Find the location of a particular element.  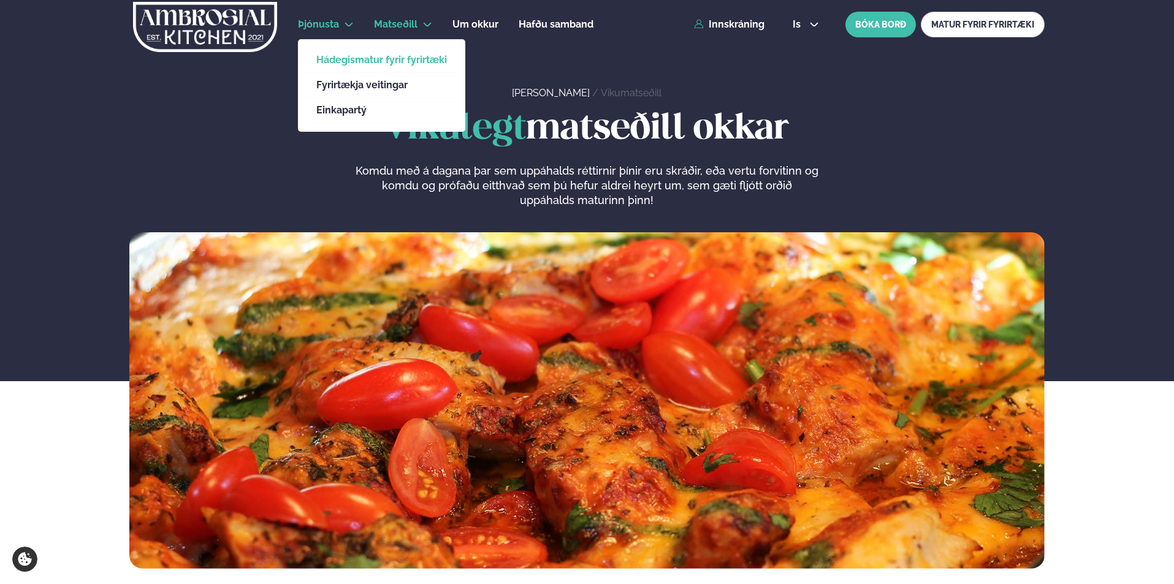

p: Komdu með á dagana þar sem uppáhalds réttirnir þínir eru skráðir, eða vertu forvitinn og komdu og... is located at coordinates (587, 186).